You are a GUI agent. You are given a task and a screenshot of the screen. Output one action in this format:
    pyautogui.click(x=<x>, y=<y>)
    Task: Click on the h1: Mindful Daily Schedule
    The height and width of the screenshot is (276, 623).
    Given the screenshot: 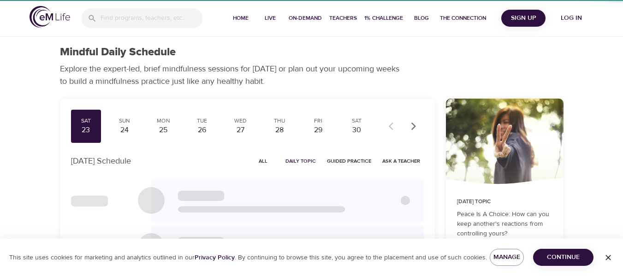 What is the action you would take?
    pyautogui.click(x=118, y=52)
    